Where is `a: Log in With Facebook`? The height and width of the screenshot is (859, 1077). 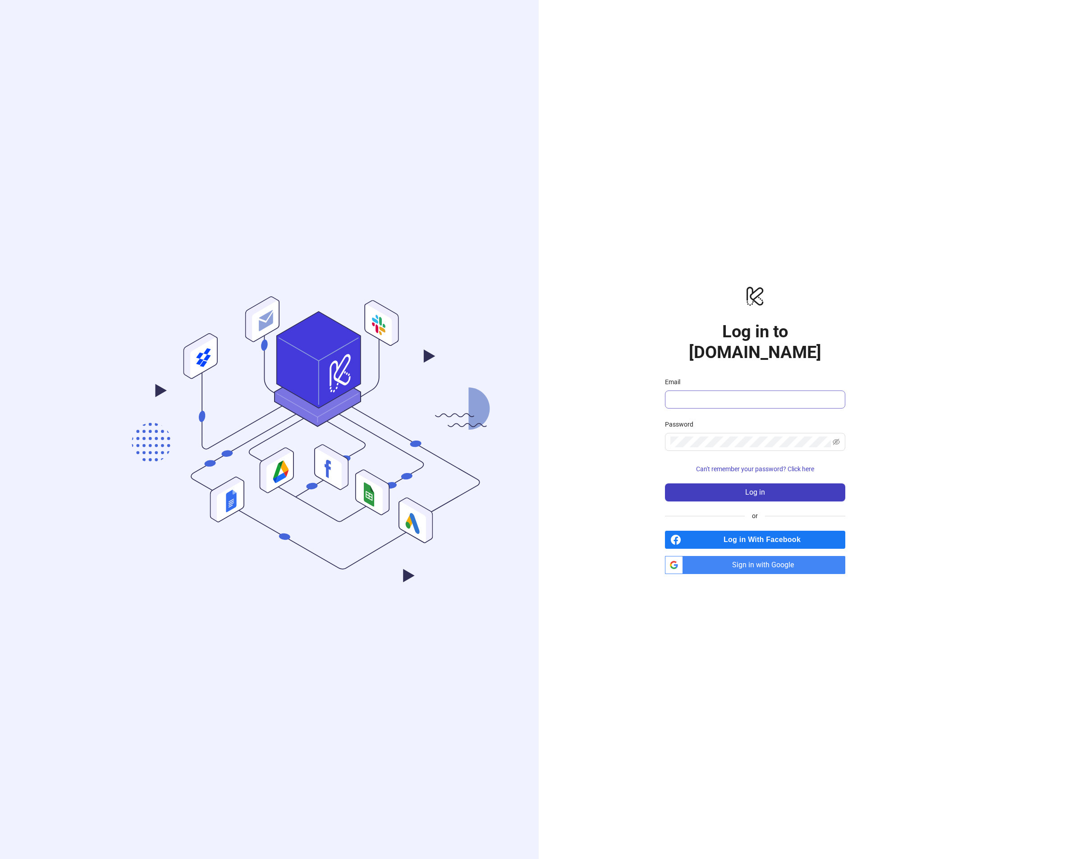 a: Log in With Facebook is located at coordinates (755, 540).